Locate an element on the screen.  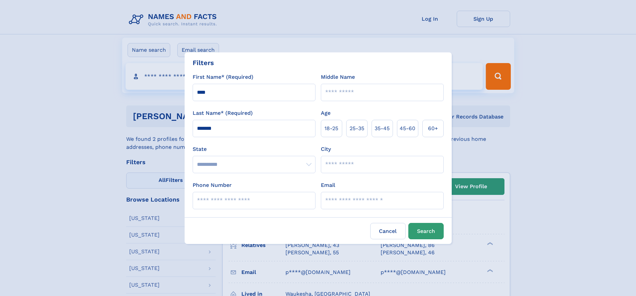
button: Search is located at coordinates (426, 231).